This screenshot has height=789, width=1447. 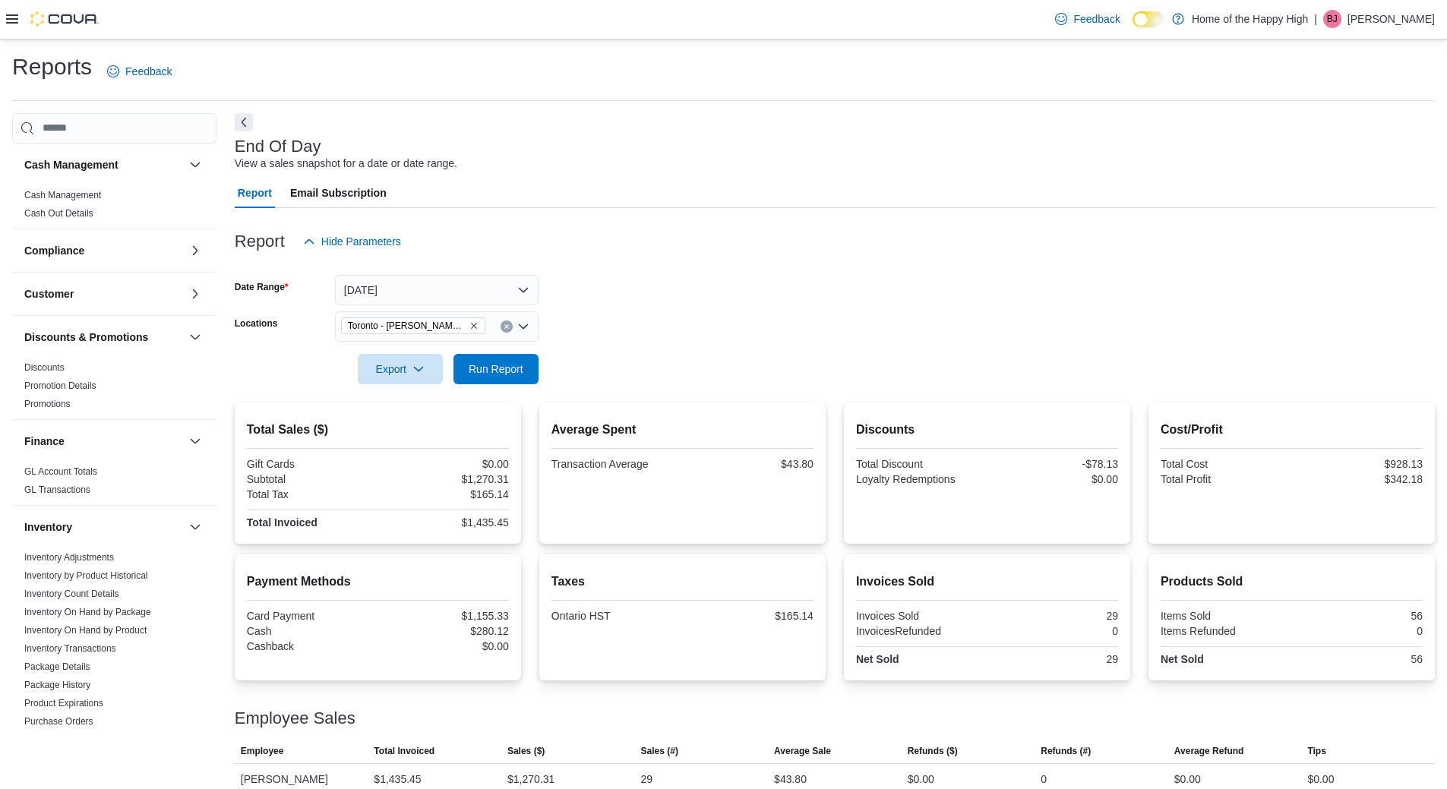 I want to click on div: Ontario HST, so click(x=615, y=616).